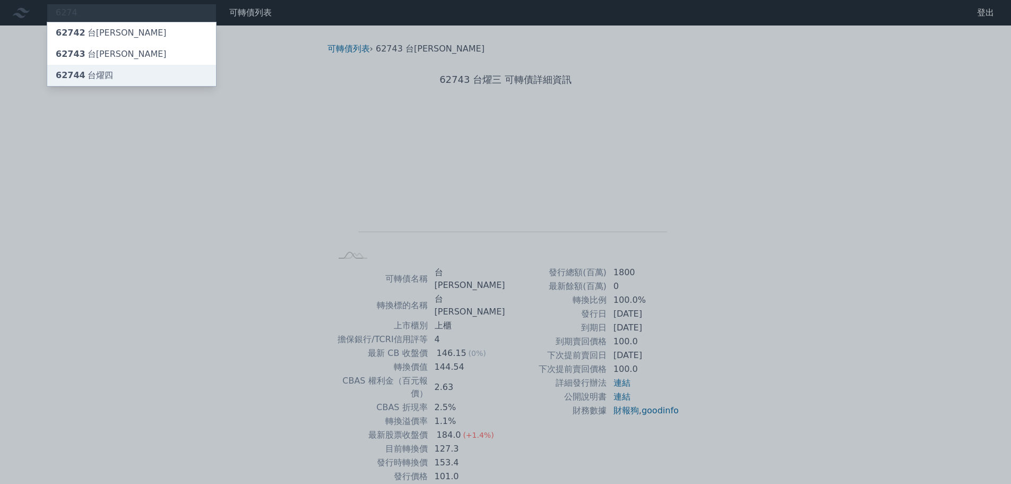 This screenshot has height=484, width=1011. I want to click on a: 62744台燿四, so click(132, 75).